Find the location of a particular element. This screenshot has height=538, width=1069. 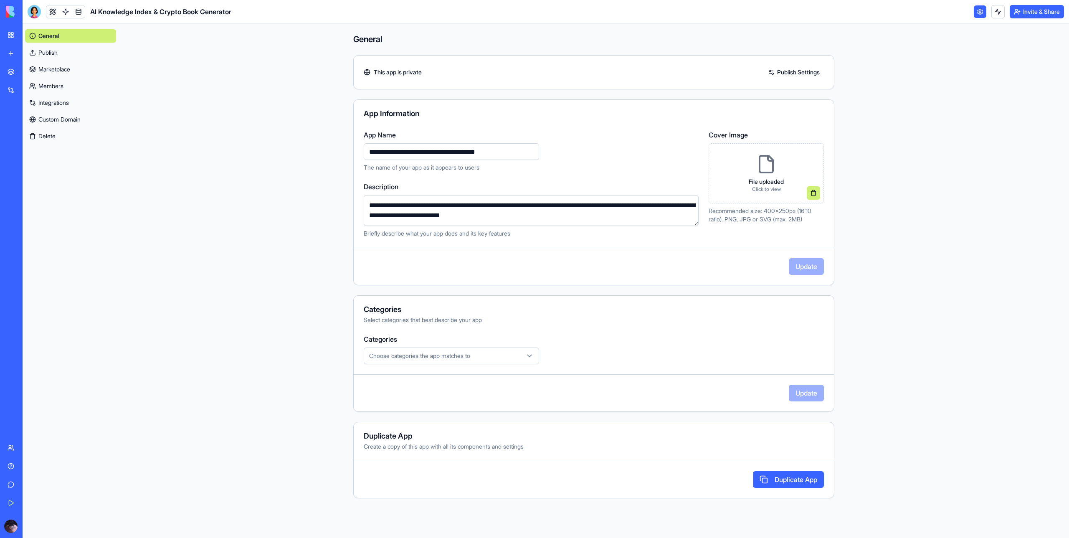

label: Cover Image is located at coordinates (766, 135).